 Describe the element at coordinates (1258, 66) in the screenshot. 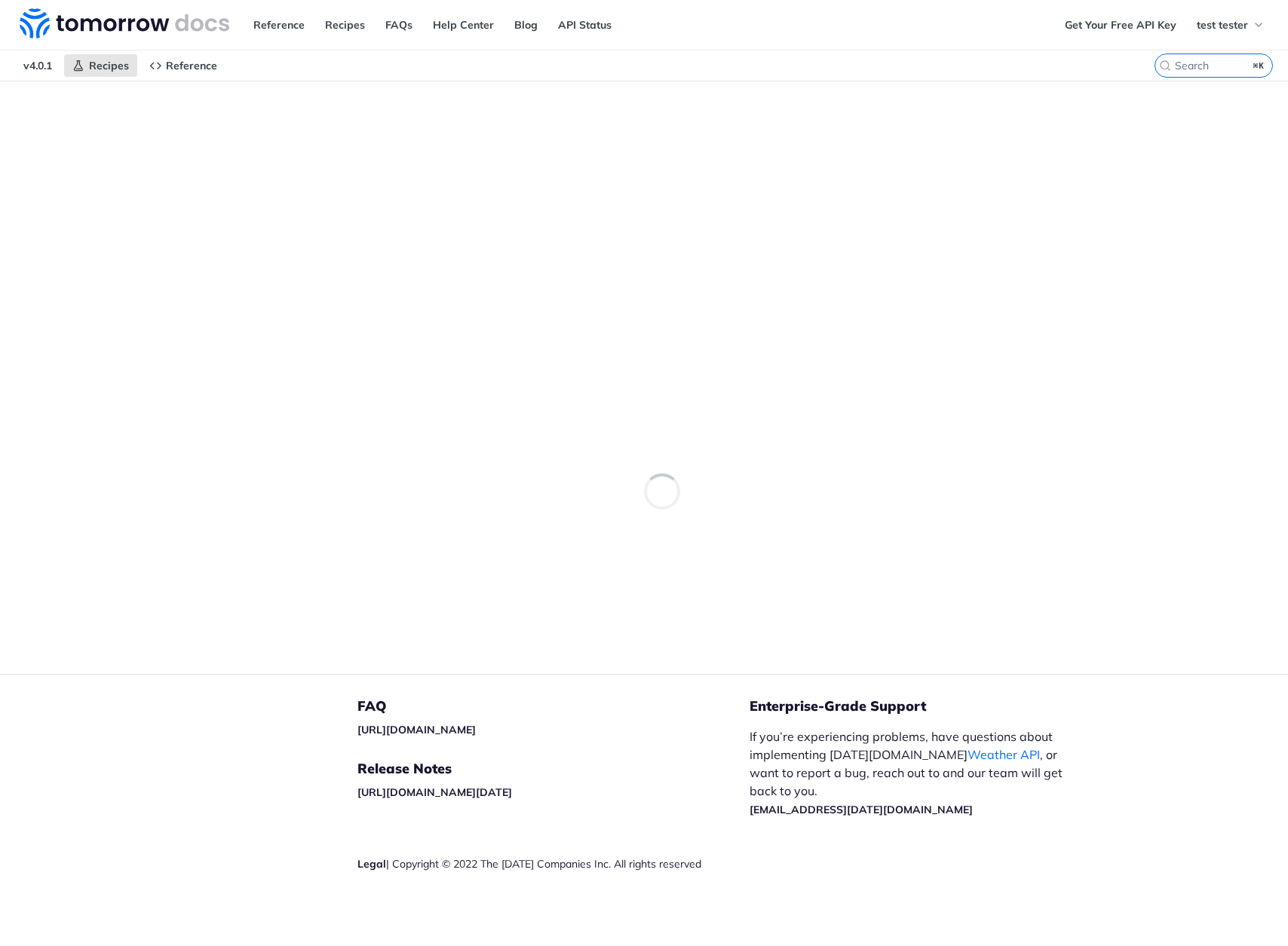

I see `kbd: ⌘K` at that location.